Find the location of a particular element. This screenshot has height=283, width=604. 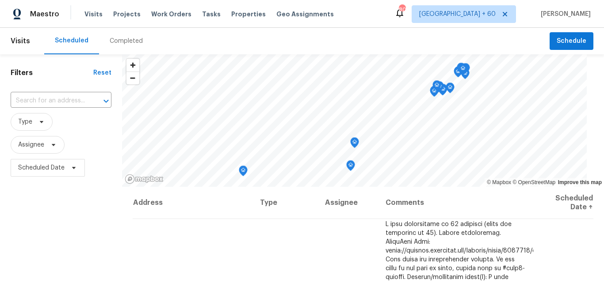

button: Schedule is located at coordinates (571, 41).